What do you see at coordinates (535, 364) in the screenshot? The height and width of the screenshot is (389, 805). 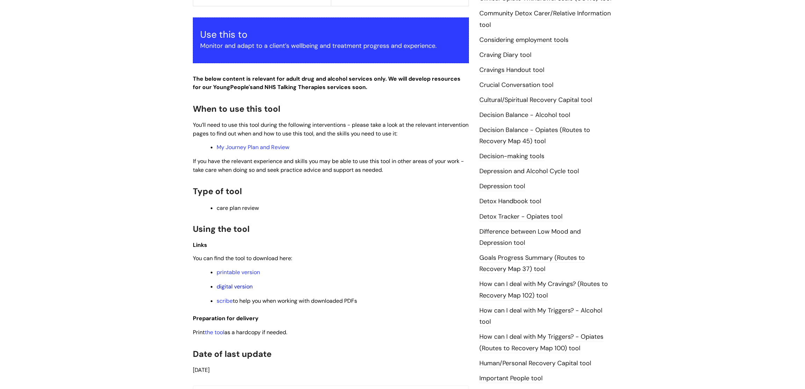 I see `a: Human/Personal Recovery Capital tool` at bounding box center [535, 364].